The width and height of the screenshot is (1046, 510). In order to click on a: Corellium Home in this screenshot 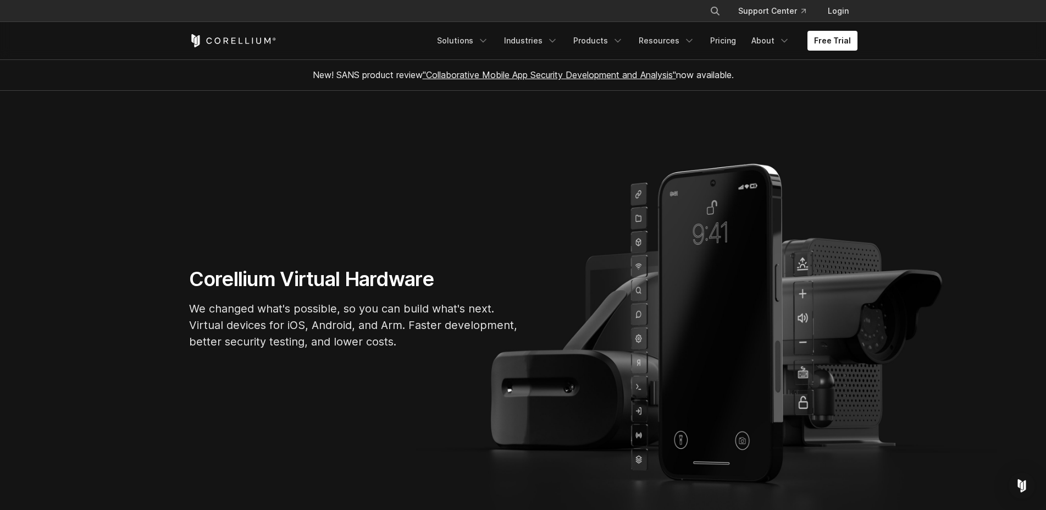, I will do `click(233, 41)`.